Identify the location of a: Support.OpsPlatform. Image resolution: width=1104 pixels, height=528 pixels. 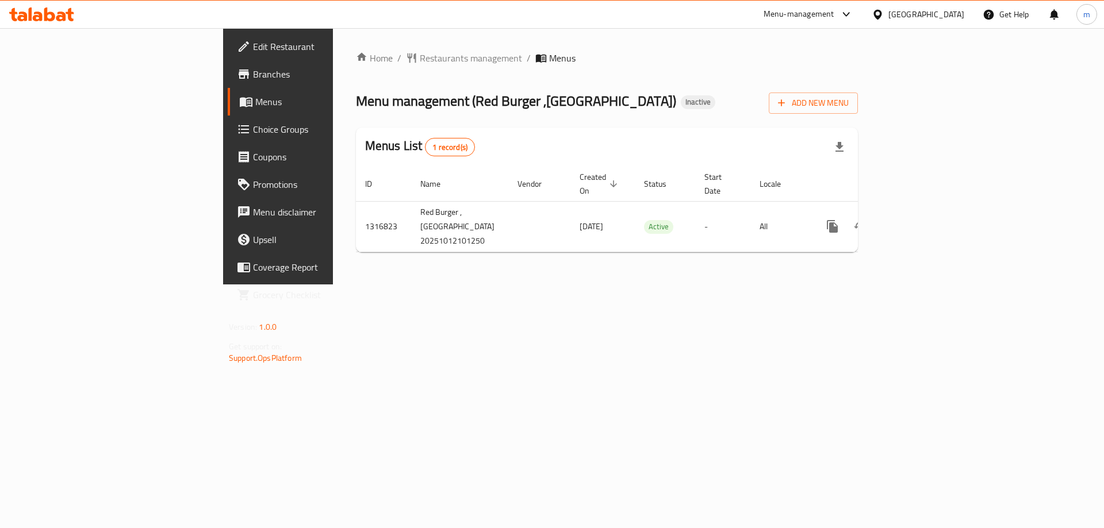
(265, 358).